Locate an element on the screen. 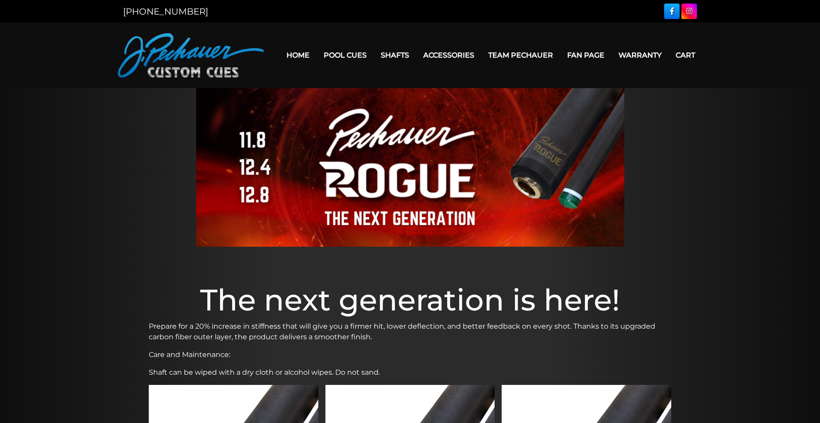  p: Prepare for a 20% increase in stiffness that will give you a firmer hit, lower deflection, and be... is located at coordinates (410, 332).